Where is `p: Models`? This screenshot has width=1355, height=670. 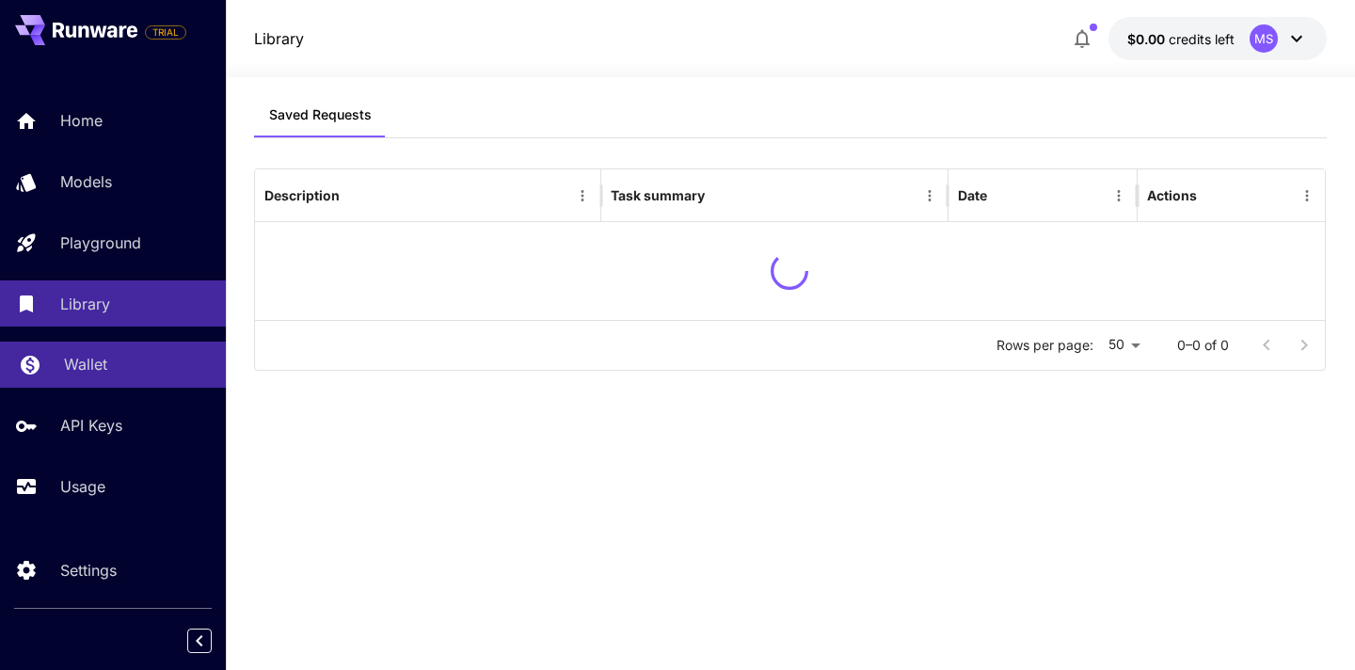 p: Models is located at coordinates (86, 182).